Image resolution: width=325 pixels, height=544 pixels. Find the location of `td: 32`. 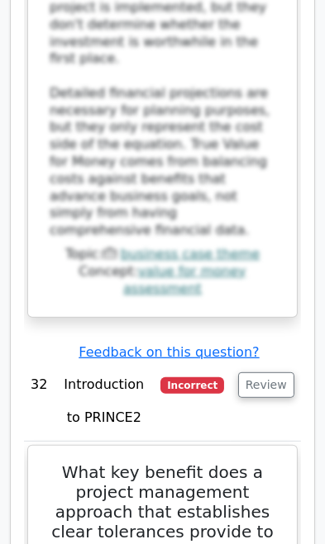

td: 32 is located at coordinates (39, 401).